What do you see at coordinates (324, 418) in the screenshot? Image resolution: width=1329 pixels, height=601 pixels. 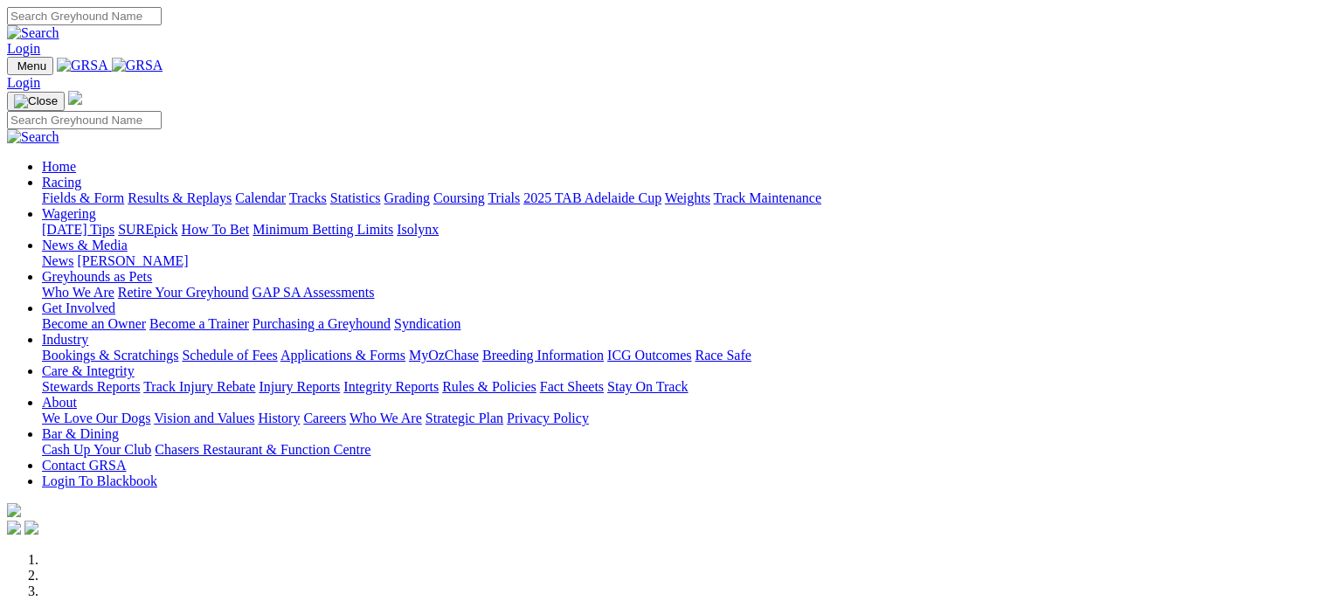 I see `a: Careers` at bounding box center [324, 418].